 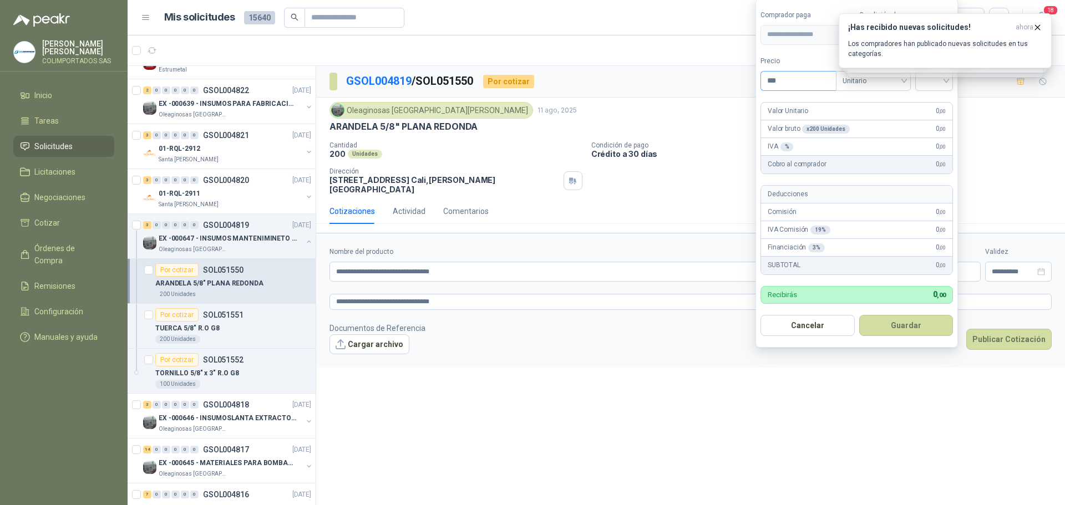 What do you see at coordinates (820, 230) in the screenshot?
I see `div: 19 %` at bounding box center [820, 230].